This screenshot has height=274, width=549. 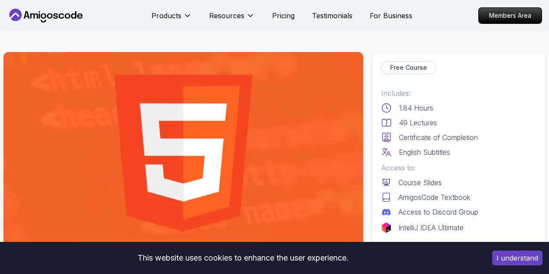 What do you see at coordinates (431, 228) in the screenshot?
I see `p: IntelliJ IDEA Ultimate` at bounding box center [431, 228].